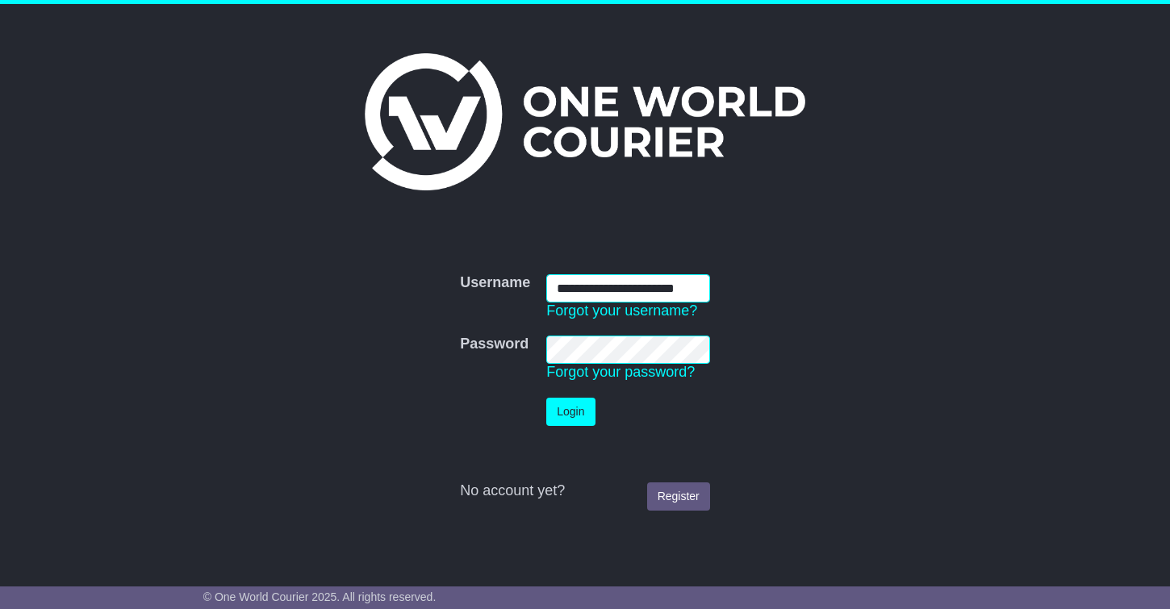 The image size is (1170, 609). I want to click on a: Register, so click(678, 496).